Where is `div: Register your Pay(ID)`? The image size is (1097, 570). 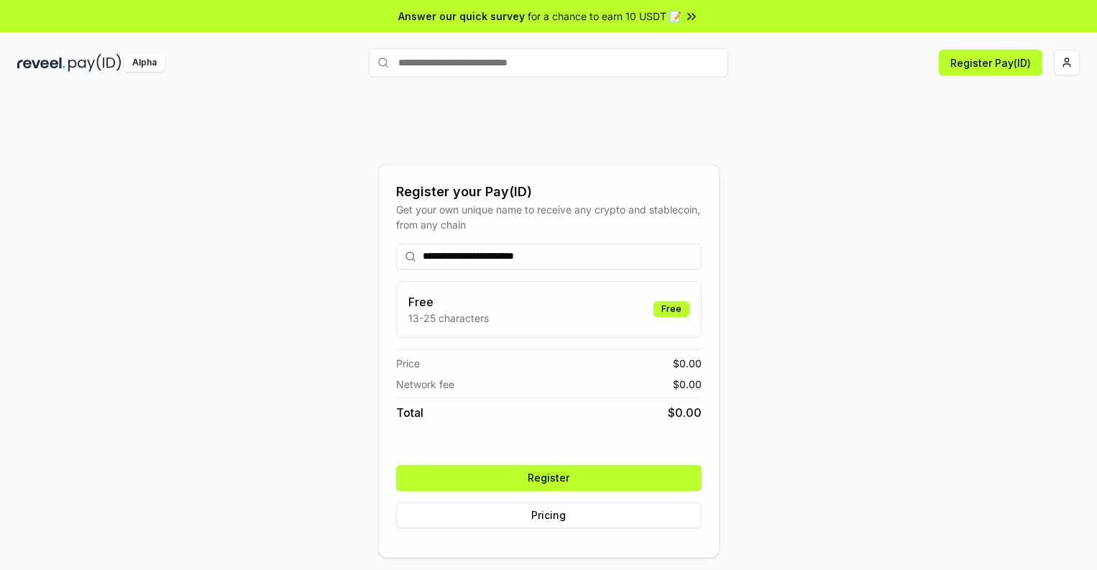 div: Register your Pay(ID) is located at coordinates (548, 192).